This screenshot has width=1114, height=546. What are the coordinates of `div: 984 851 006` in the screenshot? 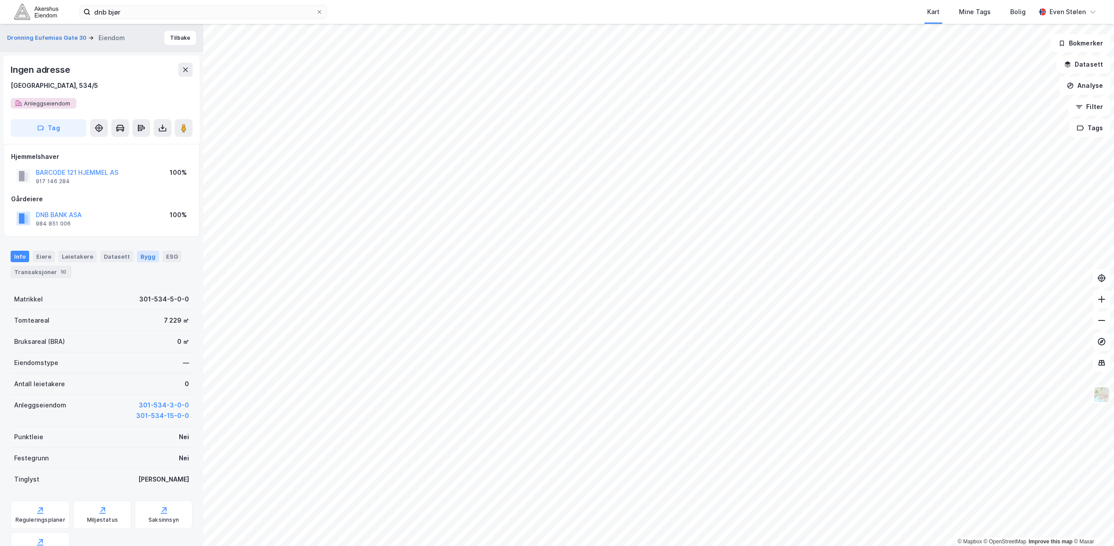 It's located at (53, 224).